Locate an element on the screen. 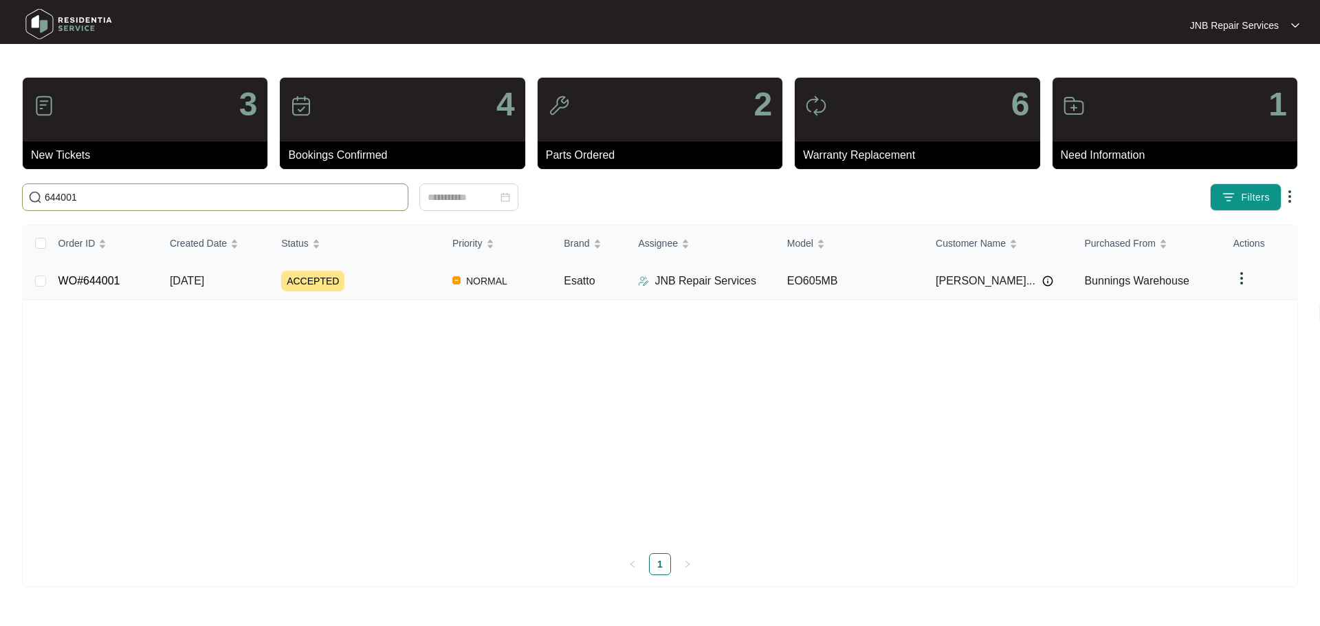 Image resolution: width=1320 pixels, height=626 pixels. td: EO605MB is located at coordinates (850, 281).